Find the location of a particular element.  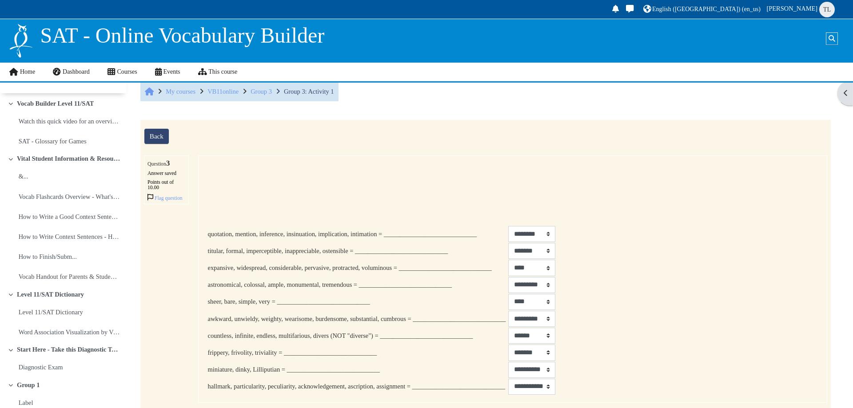

a: This course is located at coordinates (218, 72).